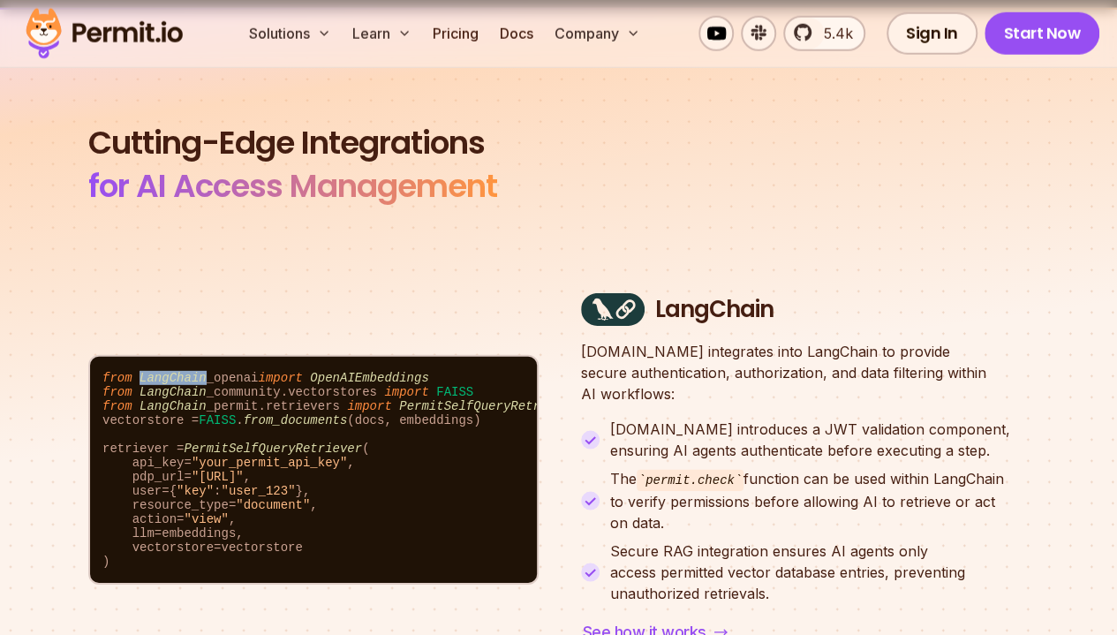  I want to click on a: Sign In, so click(932, 34).